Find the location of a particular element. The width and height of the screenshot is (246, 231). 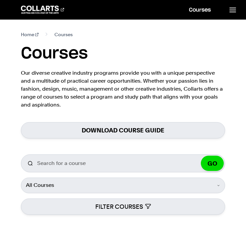

button: FILTER COURSES is located at coordinates (123, 206).